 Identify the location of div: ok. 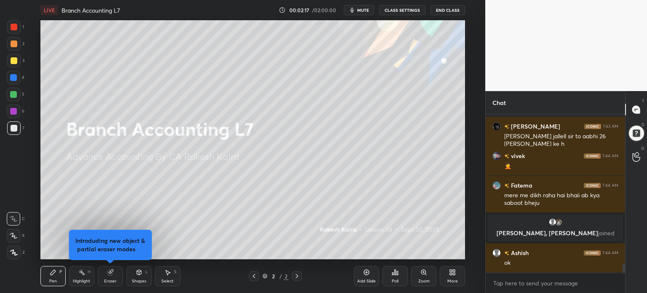
(561, 263).